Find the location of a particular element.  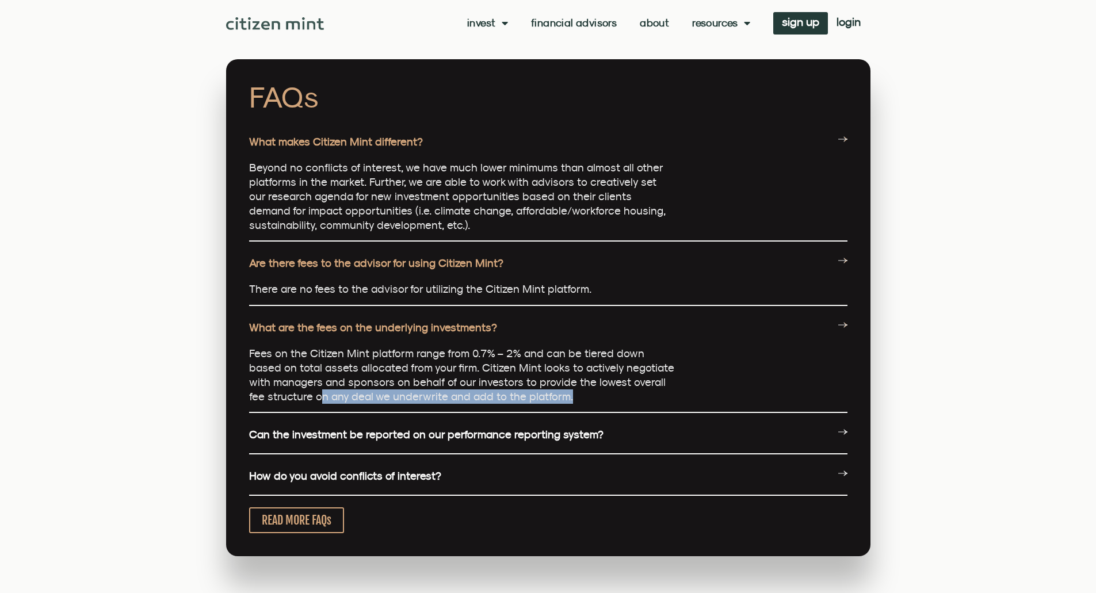

div: How do you avoid conflicts of interest? is located at coordinates (548, 476).